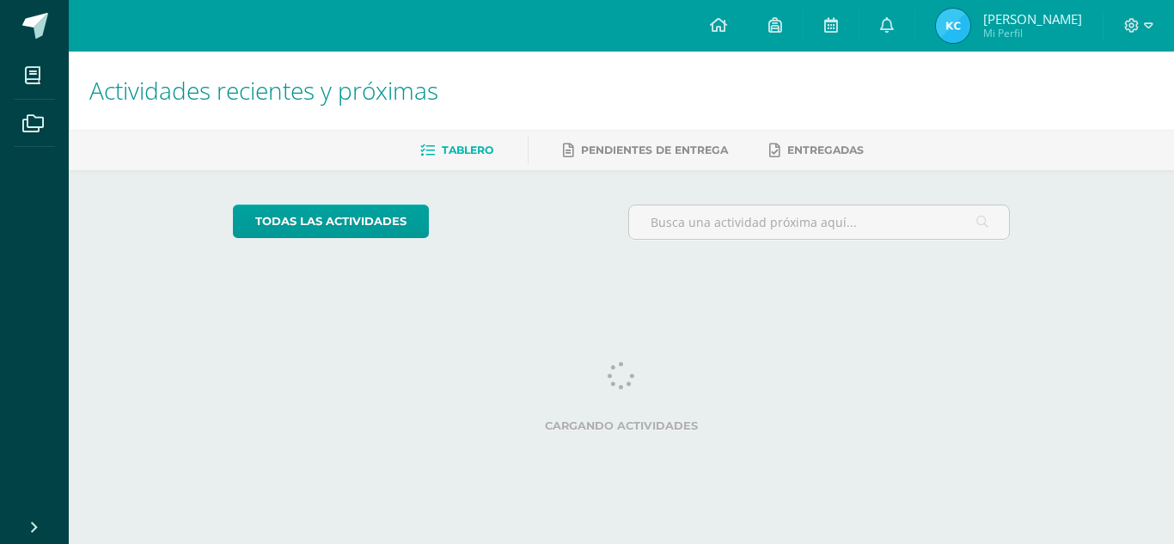 The height and width of the screenshot is (544, 1174). What do you see at coordinates (825, 150) in the screenshot?
I see `span: Entregadas` at bounding box center [825, 150].